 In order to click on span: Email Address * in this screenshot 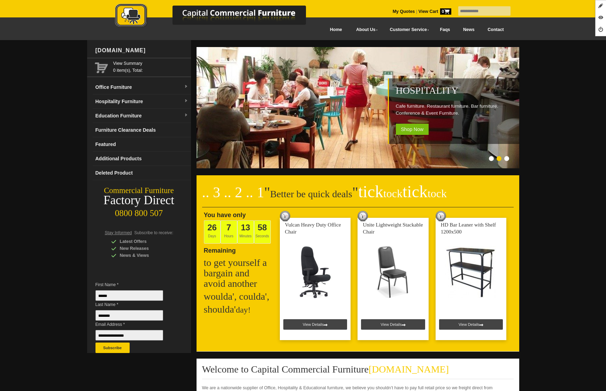, I will do `click(134, 324)`.